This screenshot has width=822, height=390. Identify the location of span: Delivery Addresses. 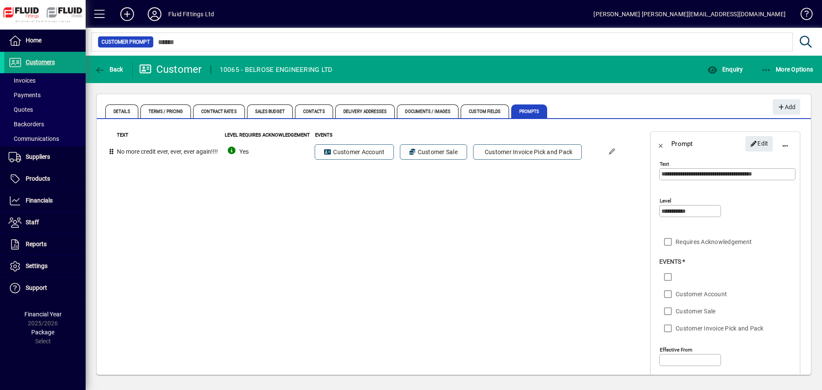
(365, 111).